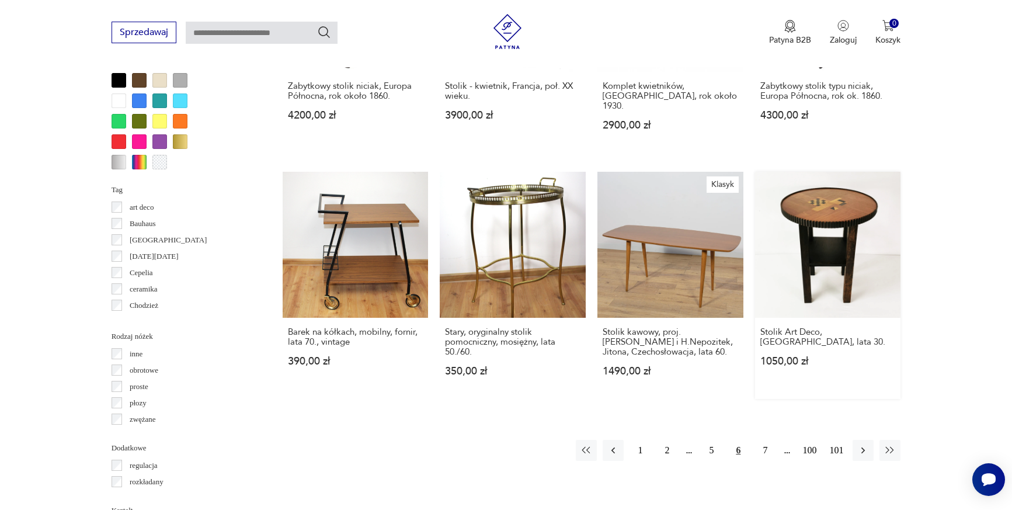 Image resolution: width=1012 pixels, height=510 pixels. Describe the element at coordinates (147, 482) in the screenshot. I see `p: rozkładany` at that location.